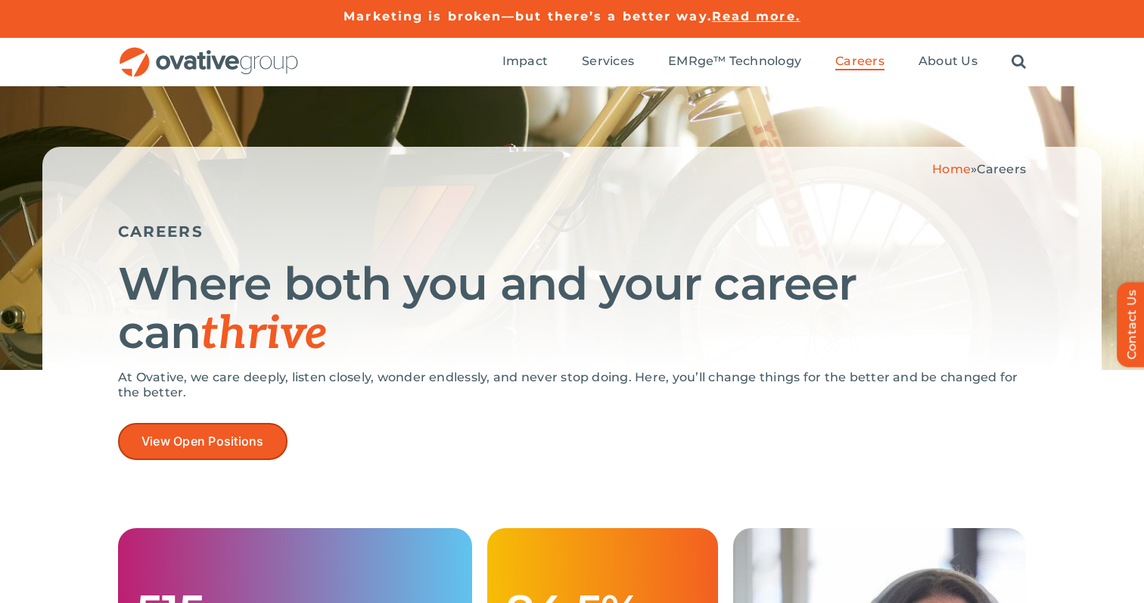 This screenshot has width=1144, height=603. Describe the element at coordinates (735, 62) in the screenshot. I see `a: EMRge™ Technology` at that location.